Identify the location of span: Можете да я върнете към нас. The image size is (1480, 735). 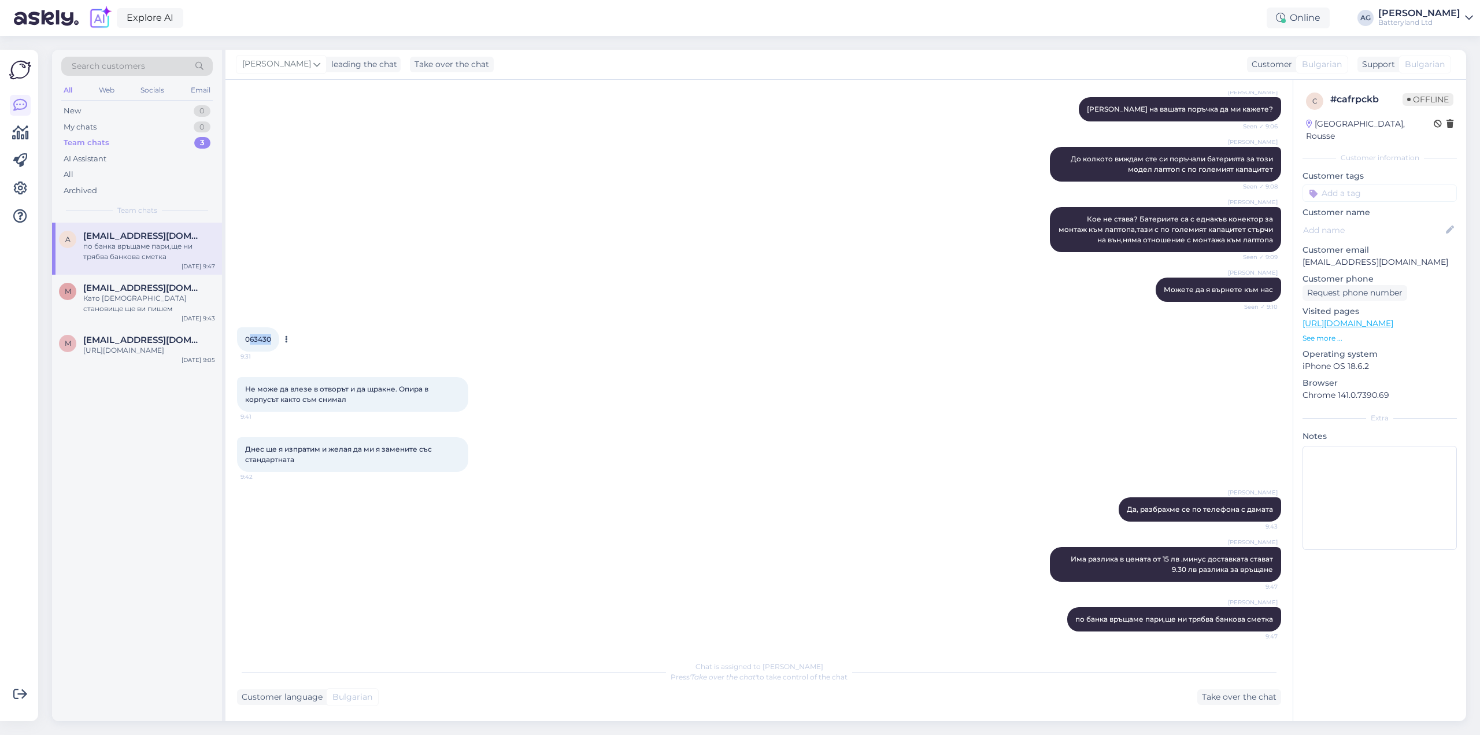
(1218, 289).